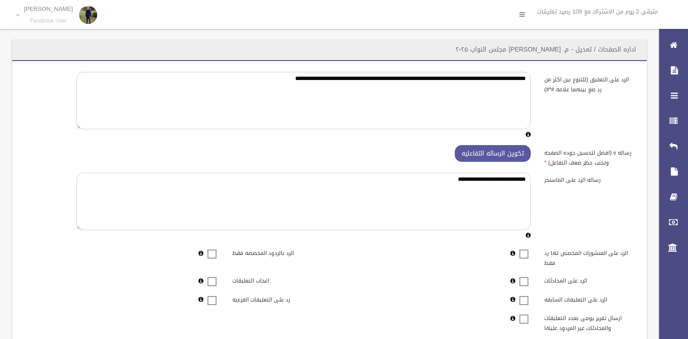 The image size is (688, 339). I want to click on label: الرد على التعليقات السابقه, so click(590, 299).